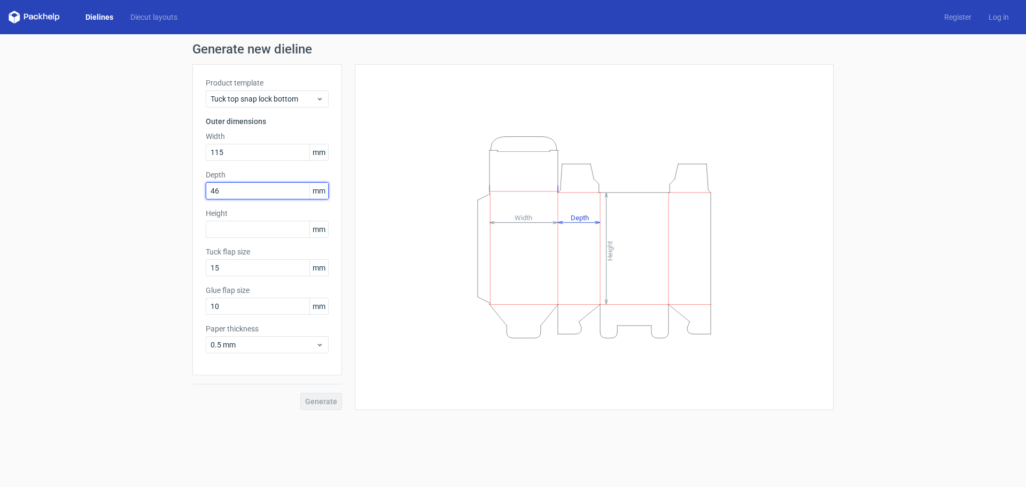 The image size is (1026, 487). I want to click on a: Log in, so click(998, 17).